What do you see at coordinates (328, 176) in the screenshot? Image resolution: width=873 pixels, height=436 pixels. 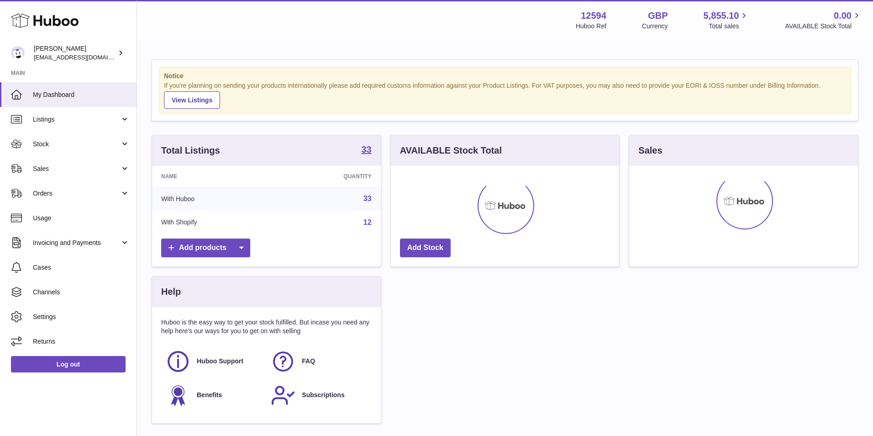 I see `th: Quantity` at bounding box center [328, 176].